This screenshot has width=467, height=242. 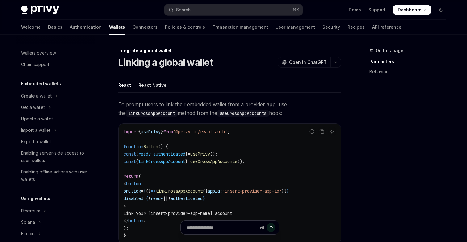 I want to click on a: Enabling server-side access to user wallets, so click(x=56, y=157).